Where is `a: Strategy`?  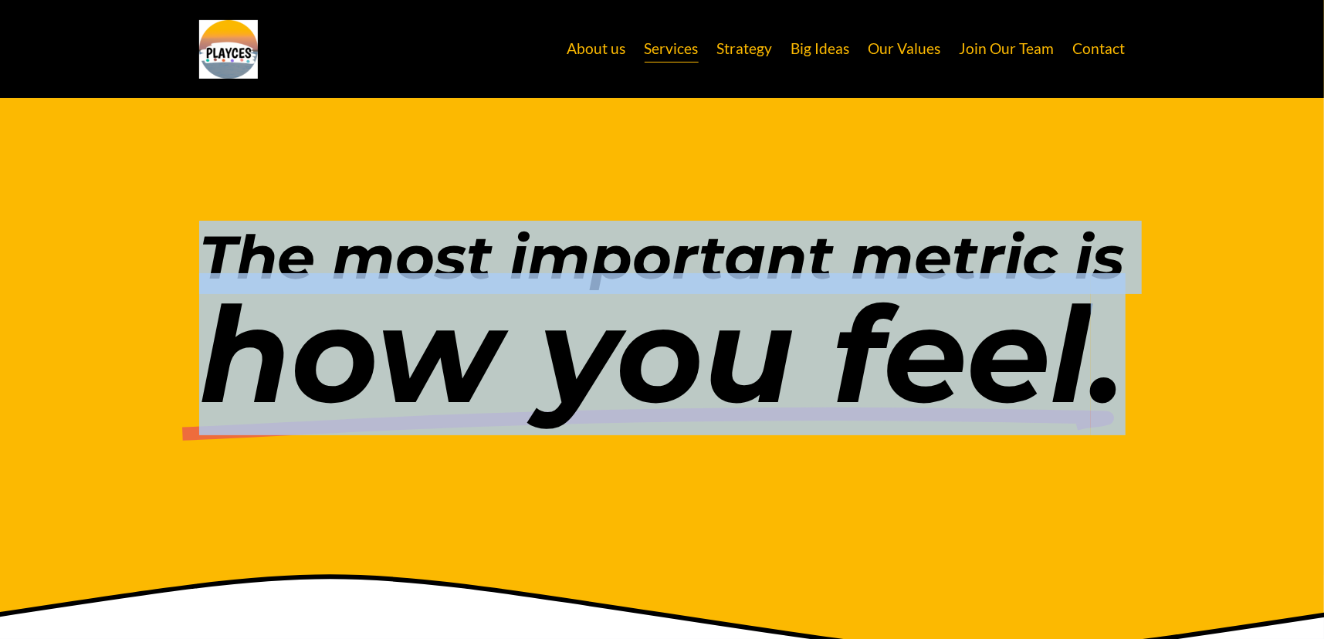 a: Strategy is located at coordinates (745, 49).